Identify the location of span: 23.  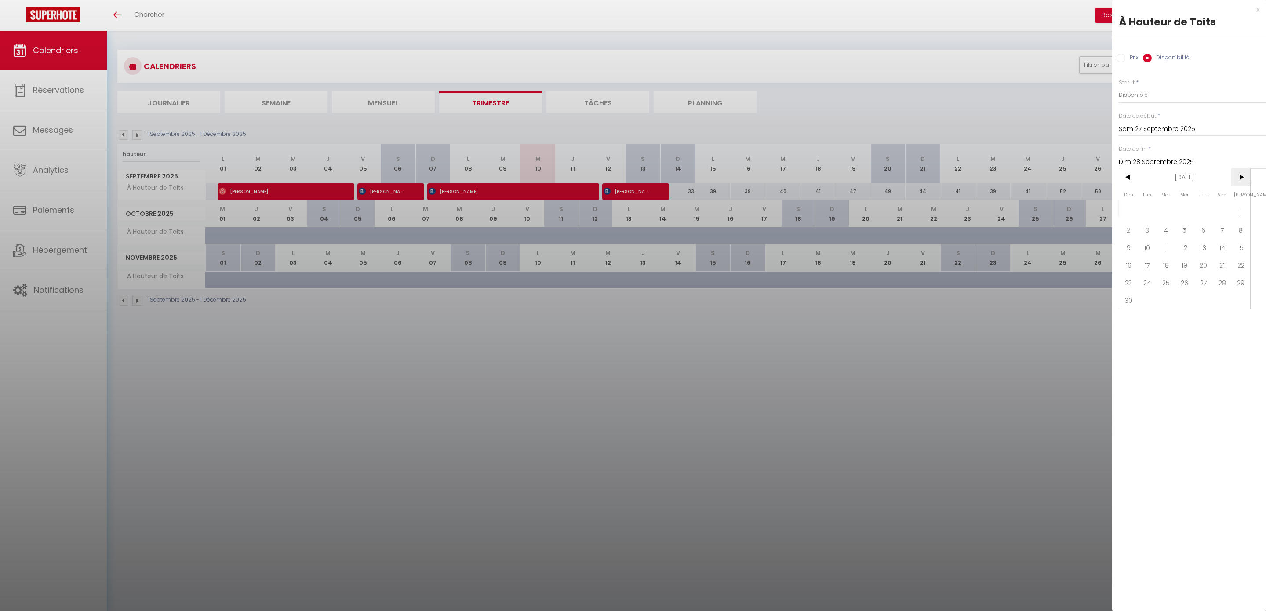
(1129, 283).